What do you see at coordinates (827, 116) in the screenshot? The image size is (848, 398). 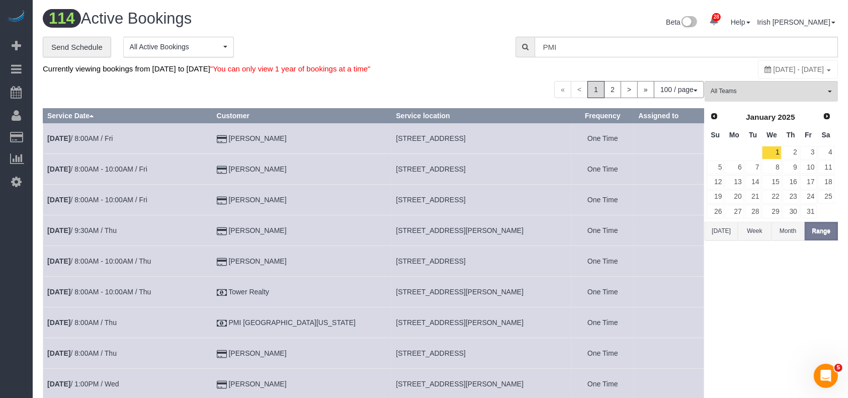 I see `span: Next` at bounding box center [827, 116].